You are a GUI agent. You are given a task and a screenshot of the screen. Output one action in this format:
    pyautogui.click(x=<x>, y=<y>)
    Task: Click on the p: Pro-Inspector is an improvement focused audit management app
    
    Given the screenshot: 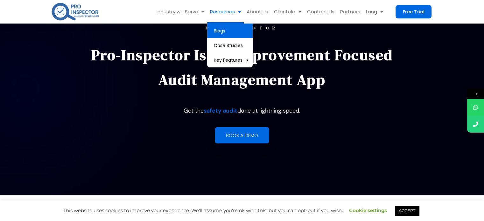 What is the action you would take?
    pyautogui.click(x=242, y=67)
    